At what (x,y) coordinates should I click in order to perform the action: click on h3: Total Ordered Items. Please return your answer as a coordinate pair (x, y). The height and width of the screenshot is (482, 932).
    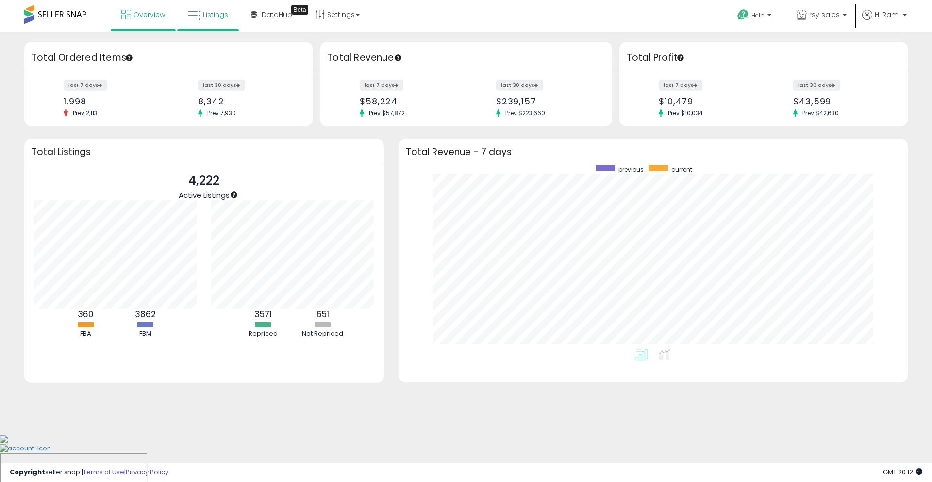
    Looking at the image, I should click on (168, 58).